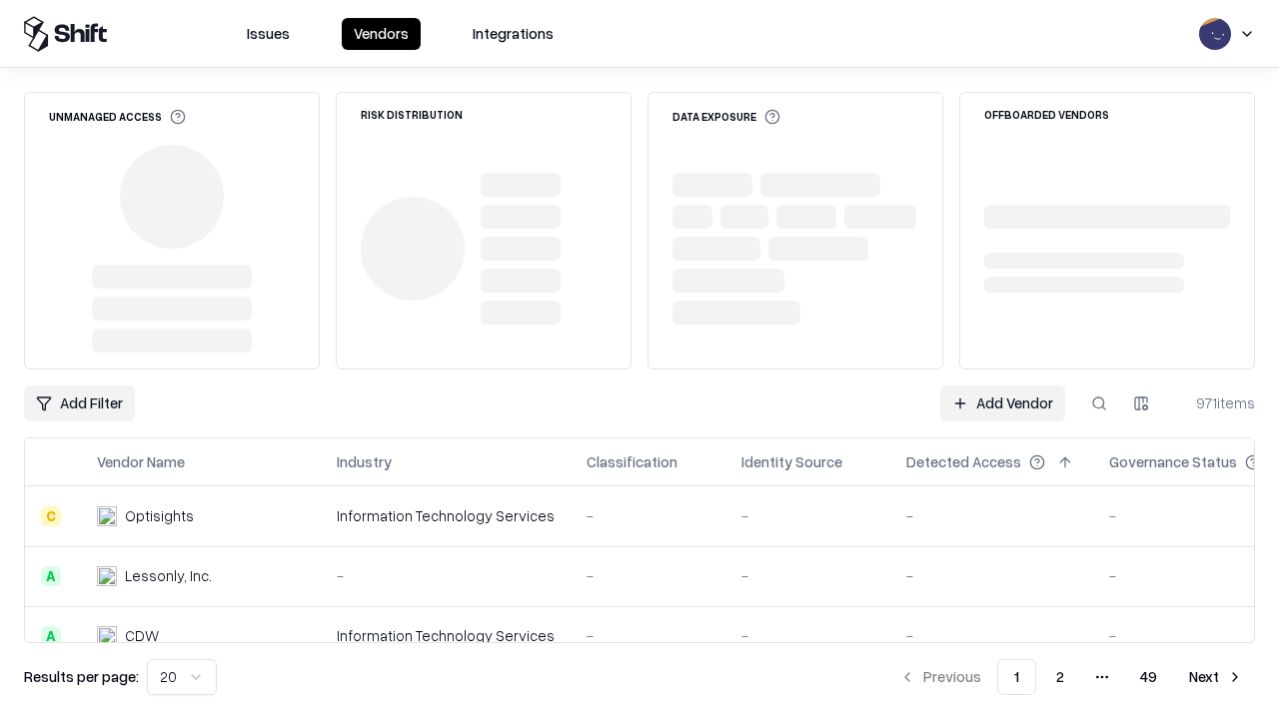 The height and width of the screenshot is (719, 1279). What do you see at coordinates (364, 462) in the screenshot?
I see `div: Industry` at bounding box center [364, 462].